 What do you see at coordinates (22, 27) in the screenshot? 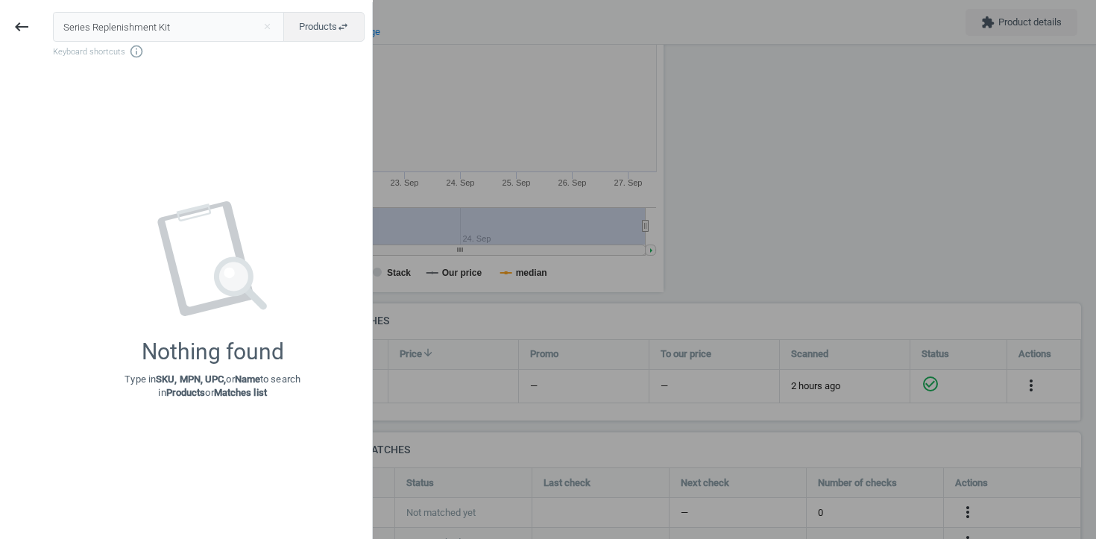
I see `button: keyboard_backspace` at bounding box center [22, 27].